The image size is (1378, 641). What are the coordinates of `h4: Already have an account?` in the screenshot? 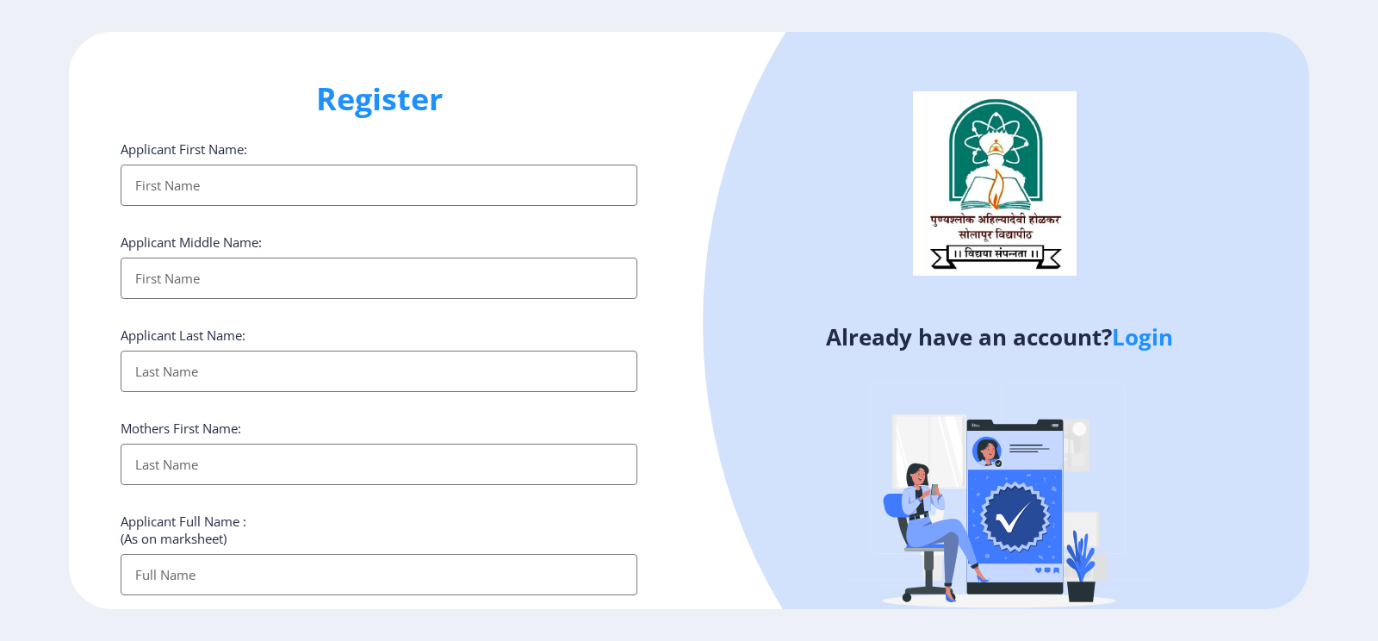 It's located at (999, 337).